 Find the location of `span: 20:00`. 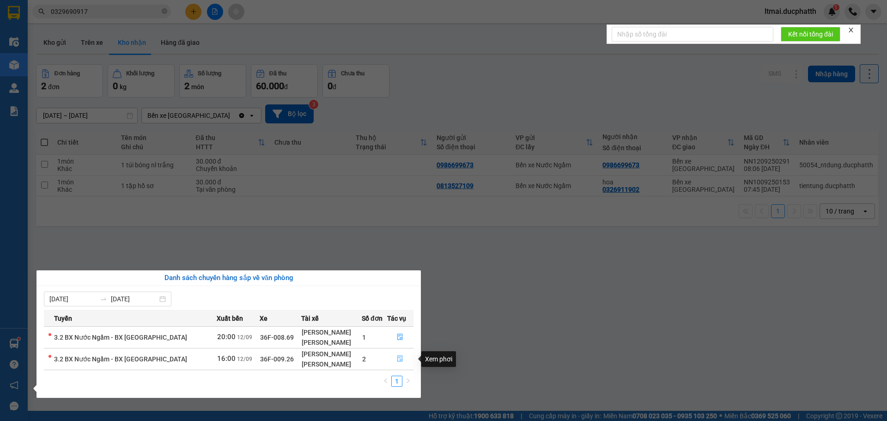

span: 20:00 is located at coordinates (226, 337).